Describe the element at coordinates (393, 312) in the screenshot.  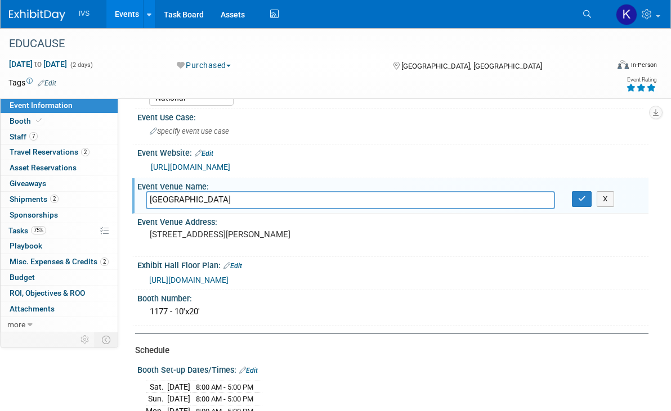
I see `div: 1177 - 10'x20'` at that location.